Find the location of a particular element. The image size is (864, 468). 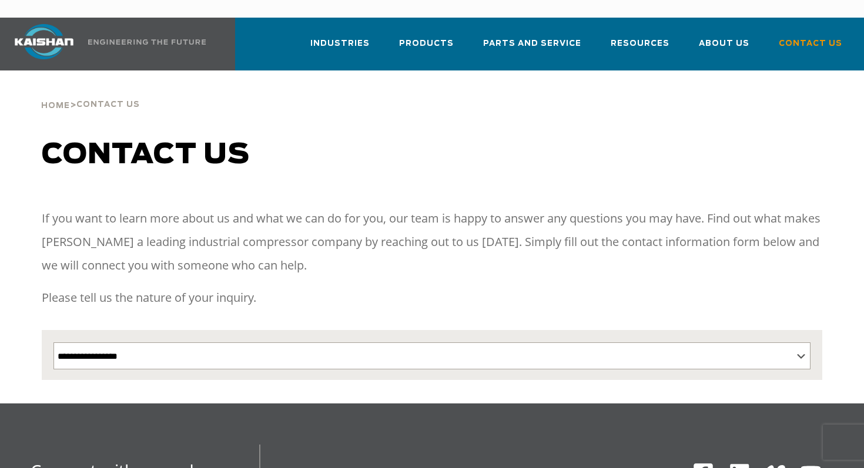

a: About Us is located at coordinates (724, 48).